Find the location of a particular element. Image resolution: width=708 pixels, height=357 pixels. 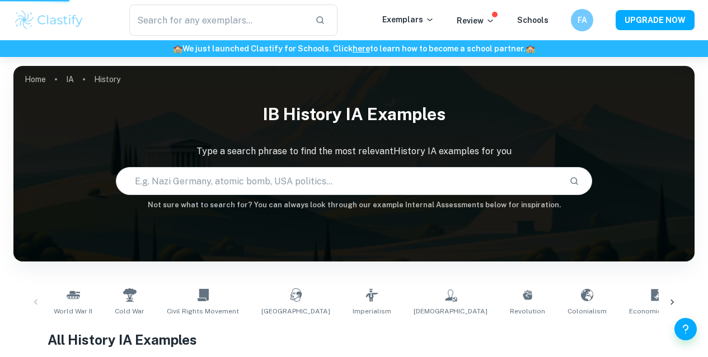

span: Colonialism is located at coordinates (587, 312).